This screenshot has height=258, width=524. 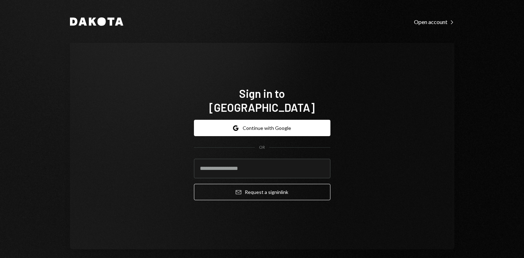 I want to click on button: Continue with Google, so click(x=262, y=128).